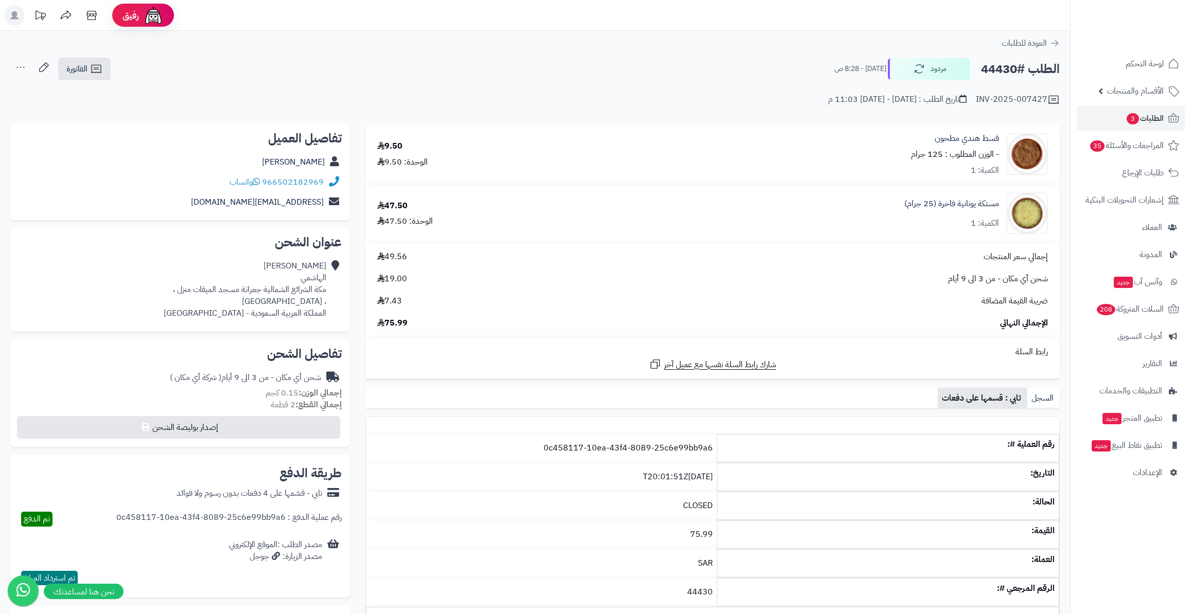  Describe the element at coordinates (304, 393) in the screenshot. I see `small: 0.15 كجم` at that location.